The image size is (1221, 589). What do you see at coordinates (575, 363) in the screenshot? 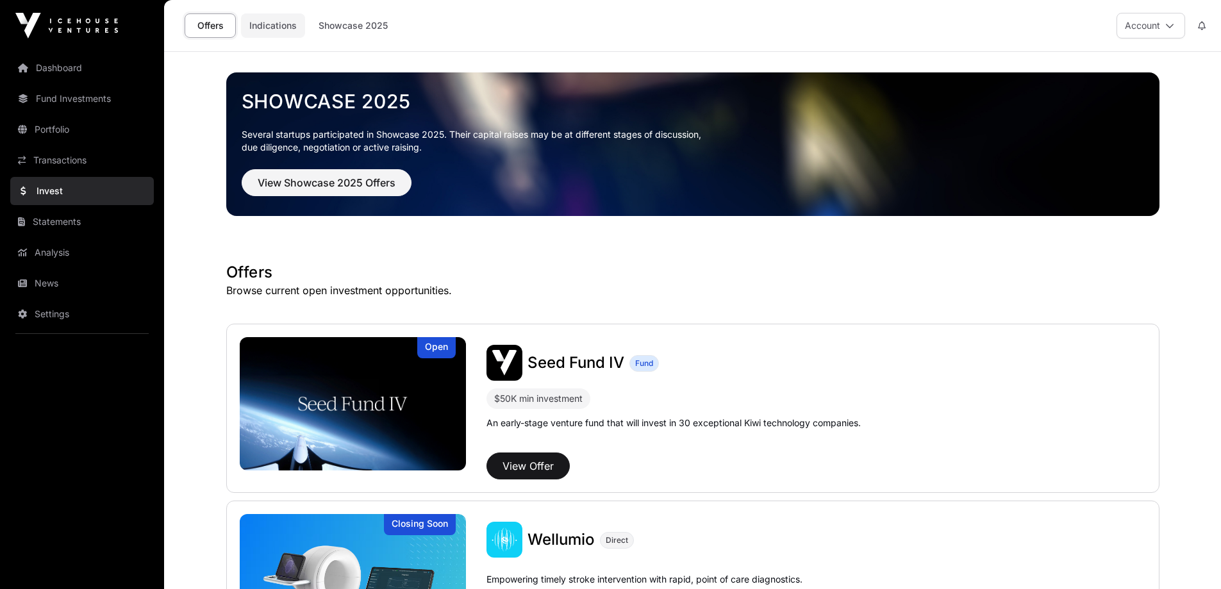
I see `a: Seed Fund IV` at bounding box center [575, 363].